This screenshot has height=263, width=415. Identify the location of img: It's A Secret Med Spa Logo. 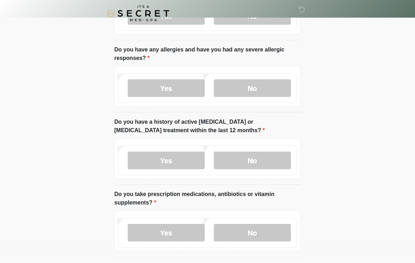
(138, 13).